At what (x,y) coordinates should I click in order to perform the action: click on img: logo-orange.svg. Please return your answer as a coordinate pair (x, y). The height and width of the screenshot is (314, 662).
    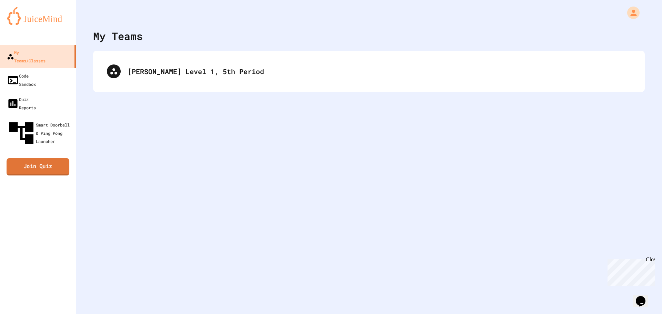
    Looking at the image, I should click on (38, 16).